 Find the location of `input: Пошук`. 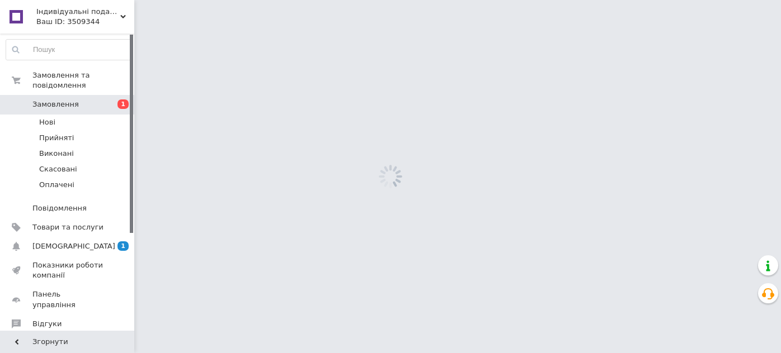

input: Пошук is located at coordinates (69, 50).